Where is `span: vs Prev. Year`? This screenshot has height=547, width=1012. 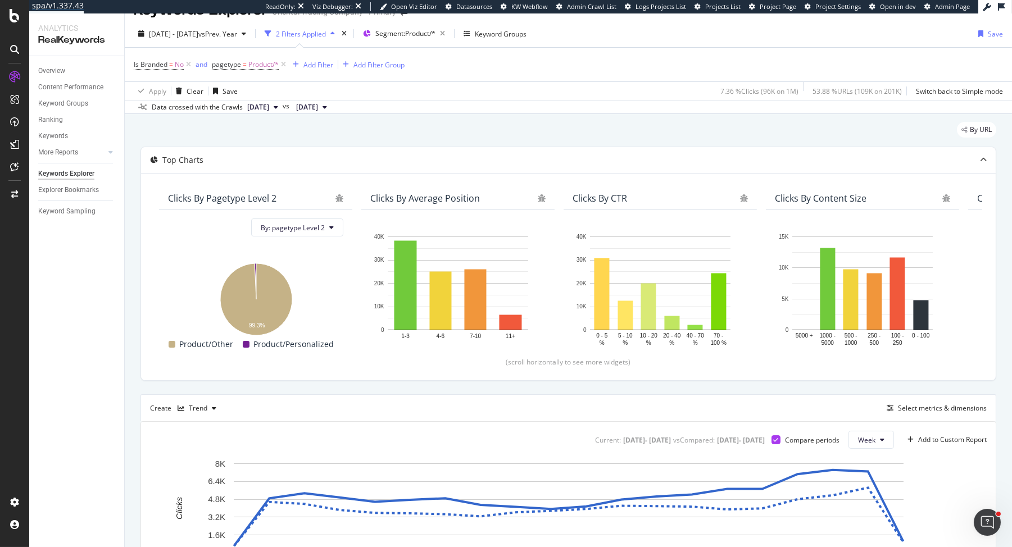 span: vs Prev. Year is located at coordinates (217, 34).